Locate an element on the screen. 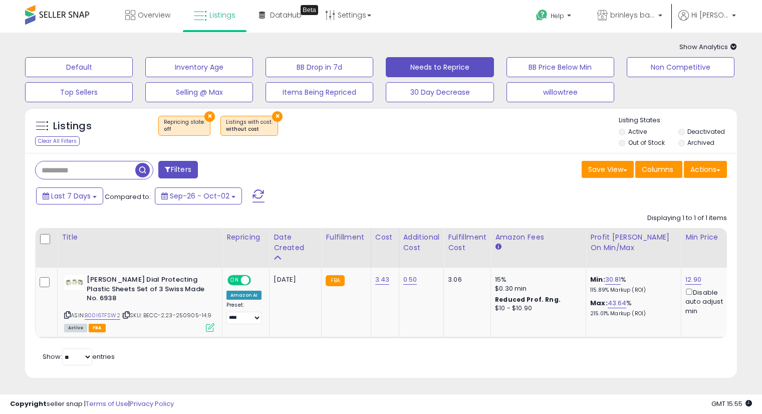 This screenshot has width=762, height=414. button: Save View is located at coordinates (608, 169).